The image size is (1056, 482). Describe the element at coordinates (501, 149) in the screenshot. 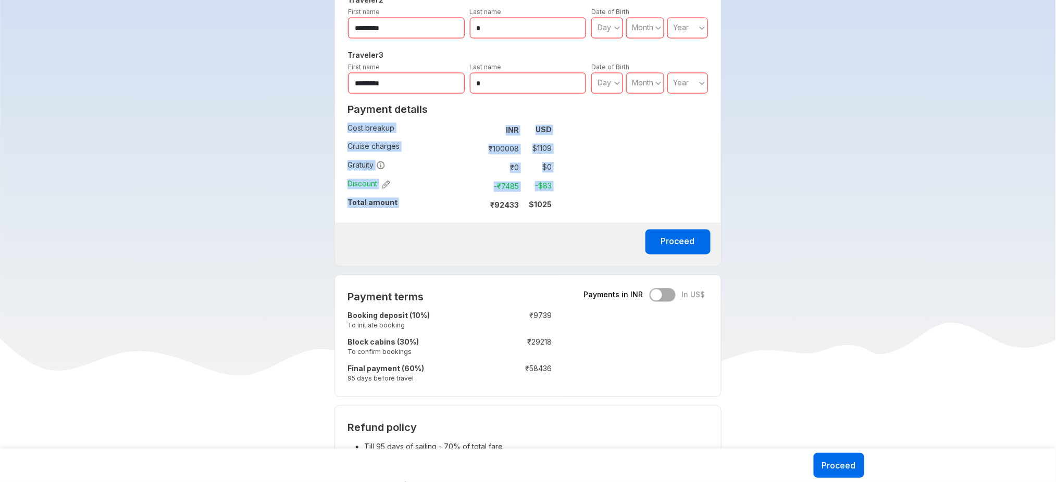

I see `td: ₹ 100008` at that location.